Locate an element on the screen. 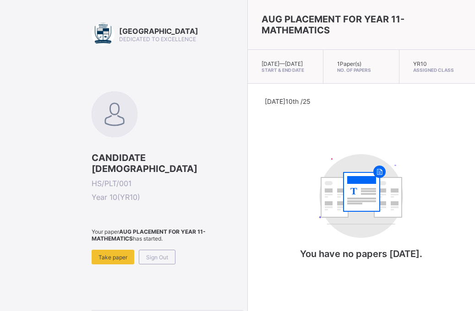 This screenshot has width=475, height=311. span: Take paper is located at coordinates (113, 257).